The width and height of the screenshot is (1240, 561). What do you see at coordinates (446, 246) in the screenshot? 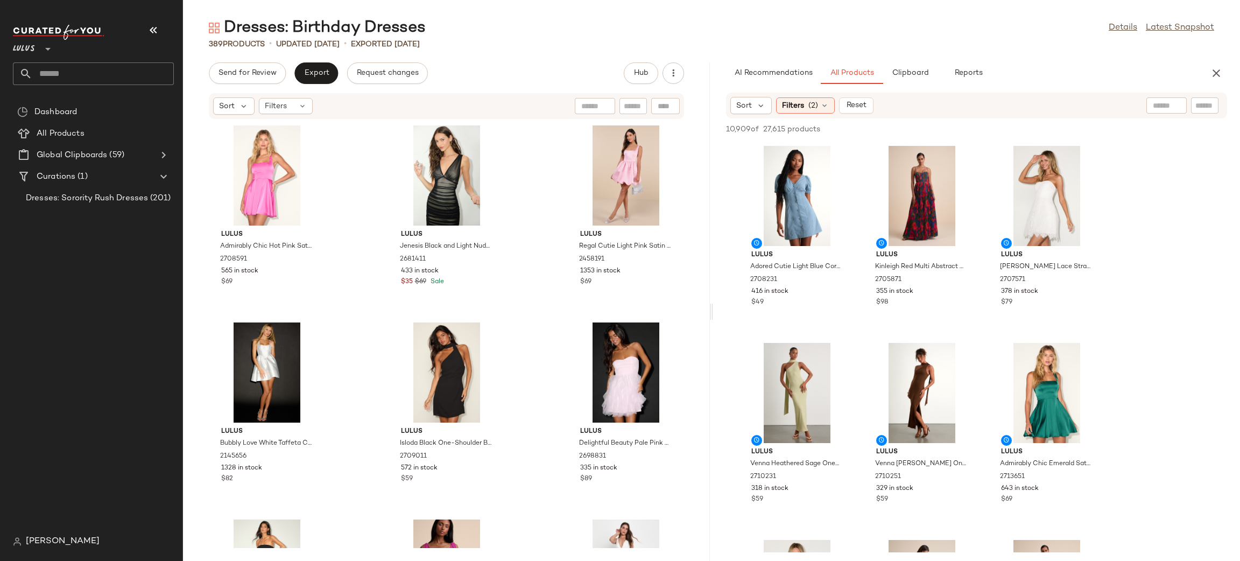
I see `span: Jenesis Black and Light Nude Mesh Ruched Tie-Back Midi Dress` at bounding box center [446, 246].